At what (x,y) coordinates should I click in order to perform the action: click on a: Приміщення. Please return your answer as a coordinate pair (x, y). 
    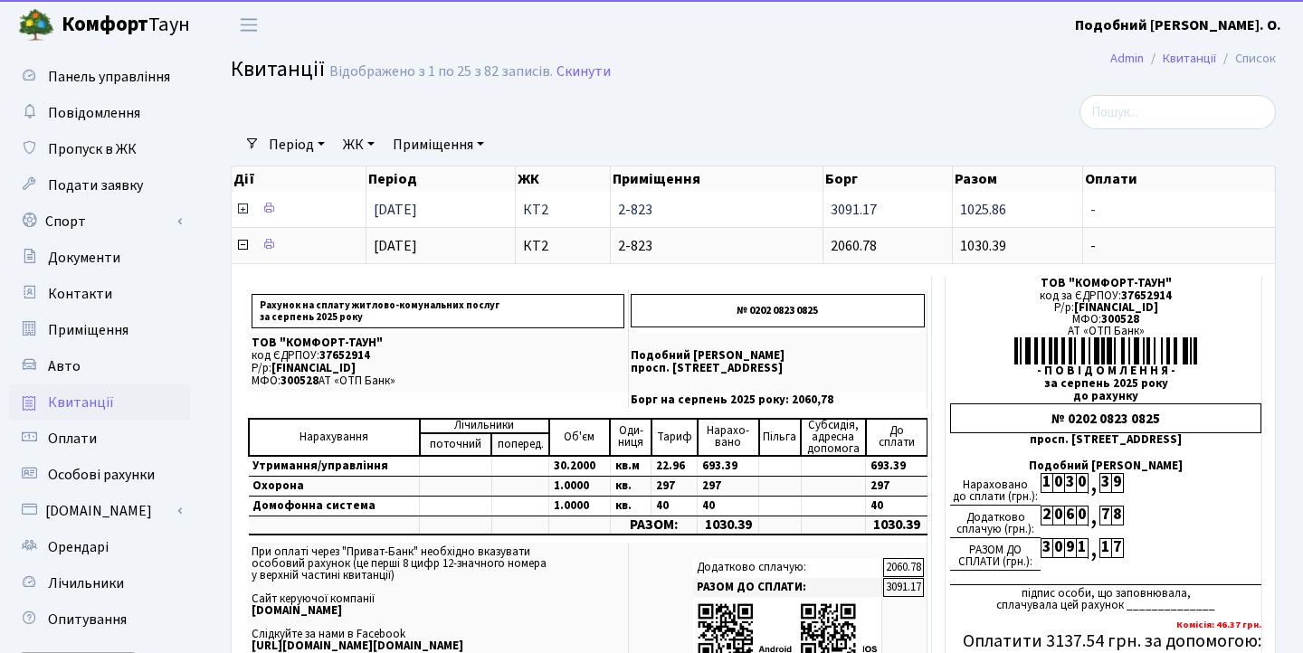
    Looking at the image, I should click on (100, 330).